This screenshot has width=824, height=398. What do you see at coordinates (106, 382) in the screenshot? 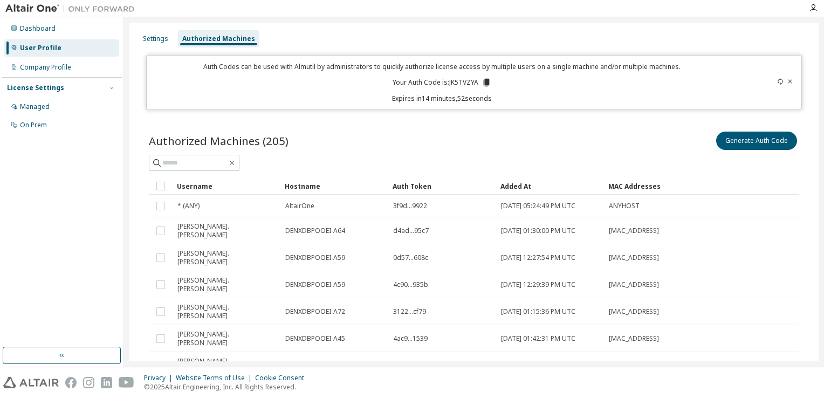
I see `img: linkedin.svg` at bounding box center [106, 382].